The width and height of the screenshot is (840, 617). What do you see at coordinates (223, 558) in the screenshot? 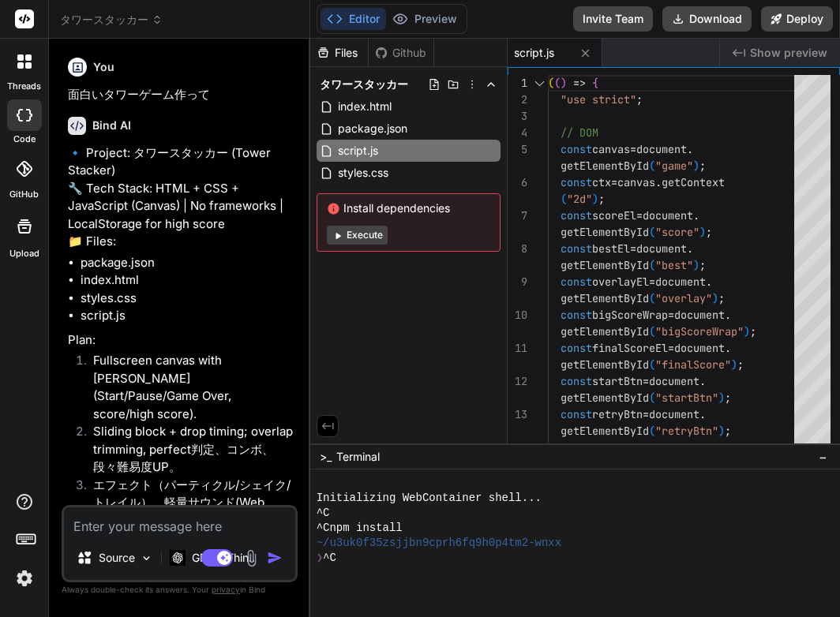
I see `p: GPT 5 Thin..` at bounding box center [223, 558].